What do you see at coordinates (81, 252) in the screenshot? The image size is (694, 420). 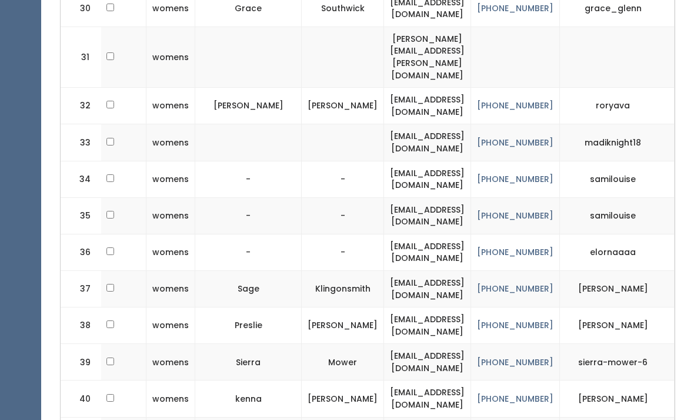 I see `td: 36` at bounding box center [81, 252].